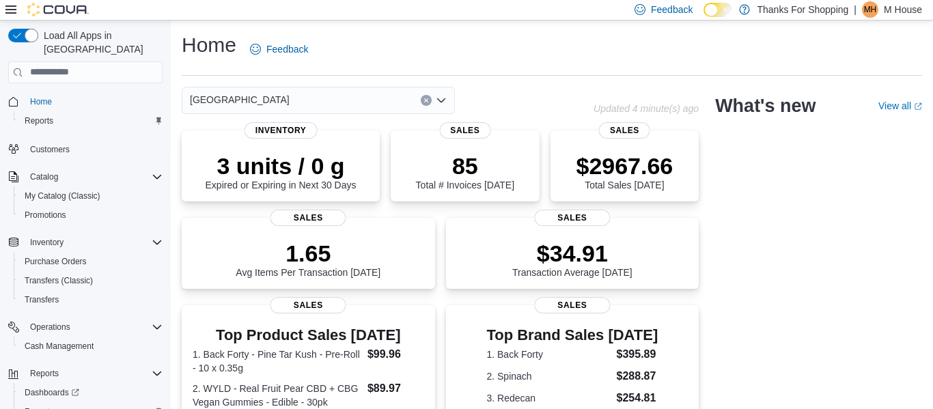 The image size is (933, 409). Describe the element at coordinates (41, 102) in the screenshot. I see `a: Home` at that location.